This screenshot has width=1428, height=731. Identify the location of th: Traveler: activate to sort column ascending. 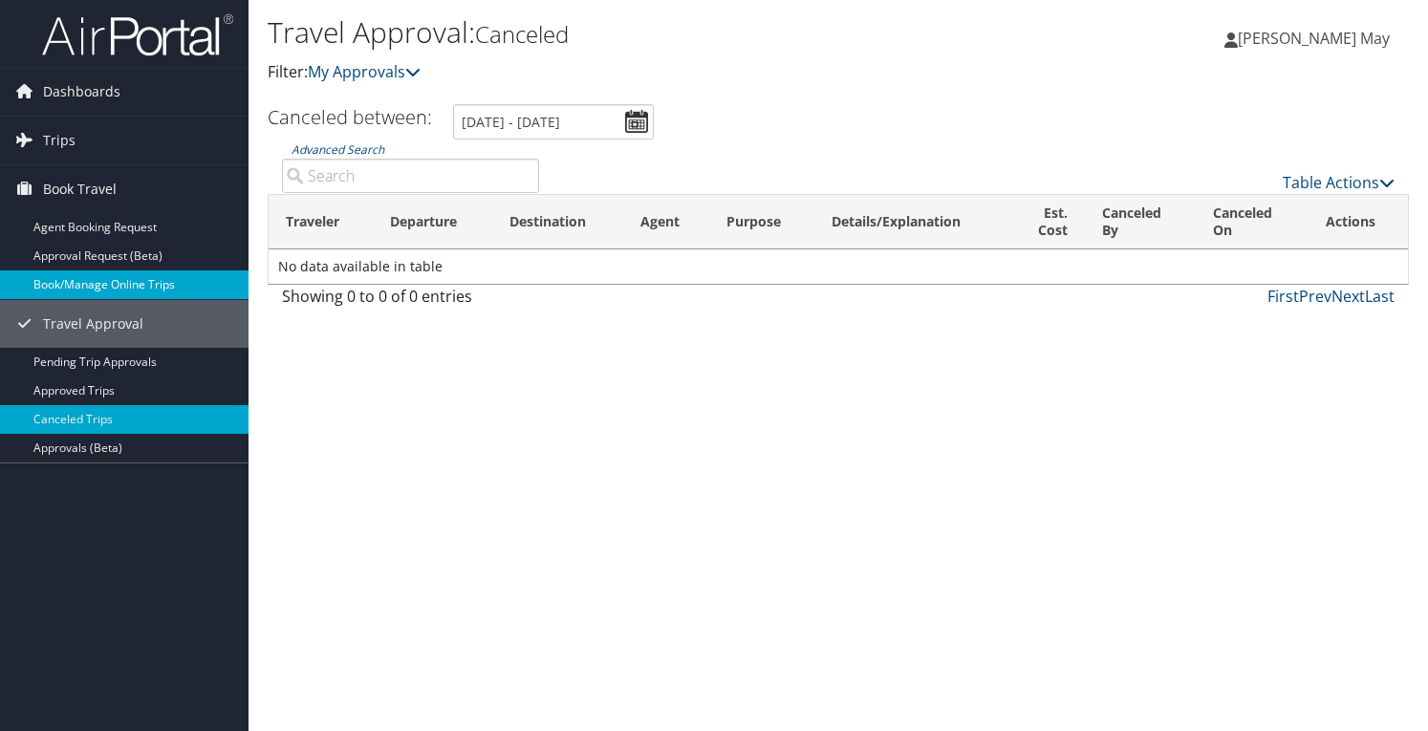
(320, 222).